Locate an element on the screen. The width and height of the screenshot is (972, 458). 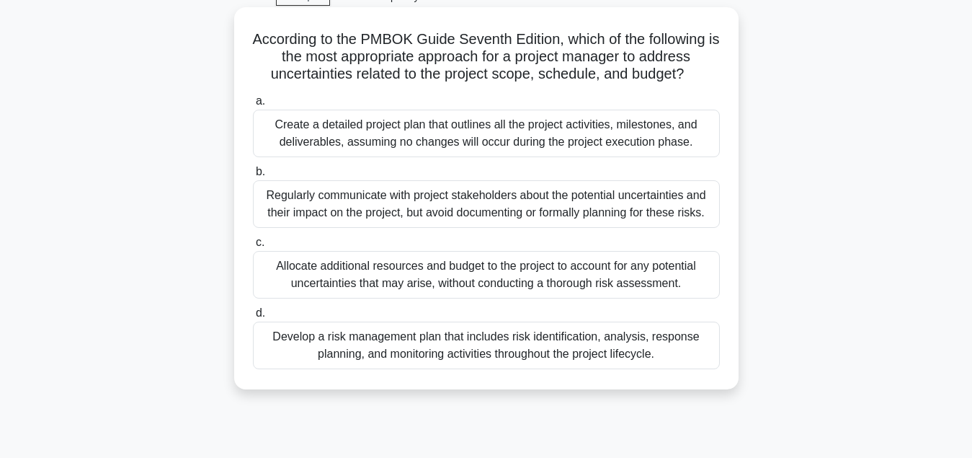
div: Create a detailed project plan that outlines all the project activities, milestones, and delivera... is located at coordinates (487, 133).